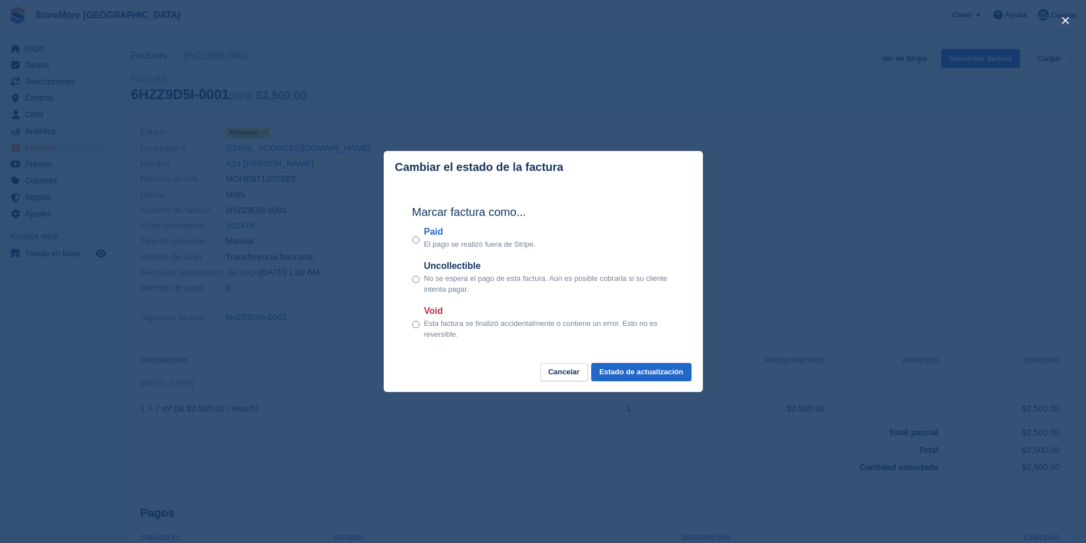 This screenshot has width=1086, height=543. I want to click on p: Cambiar el estado de la factura, so click(479, 167).